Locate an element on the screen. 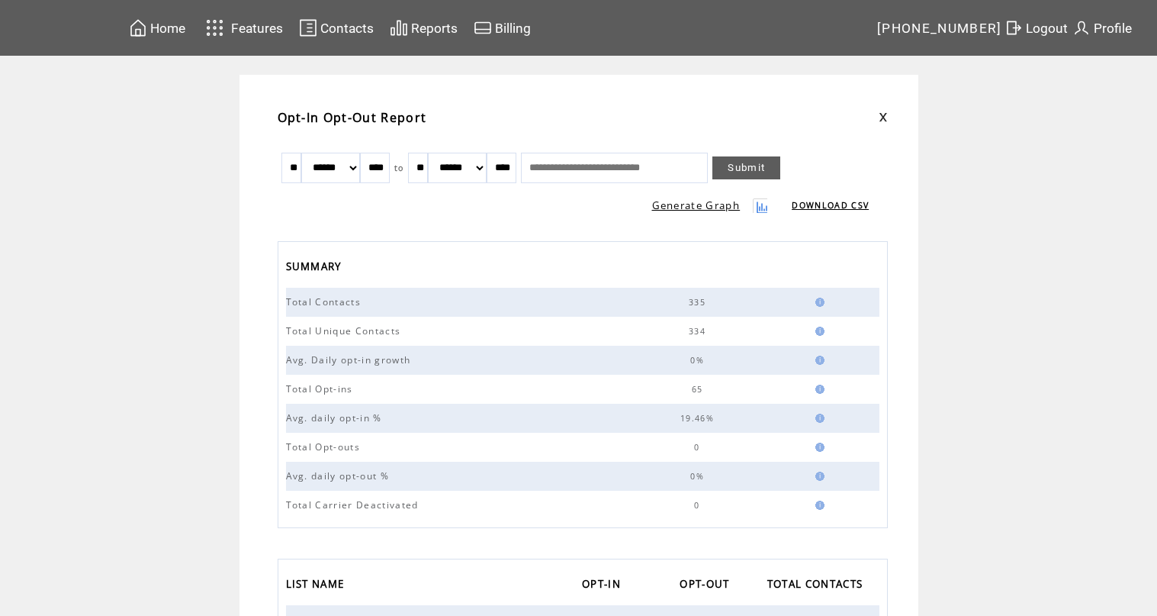 This screenshot has height=616, width=1157. span: Avg. daily opt-out % is located at coordinates (339, 475).